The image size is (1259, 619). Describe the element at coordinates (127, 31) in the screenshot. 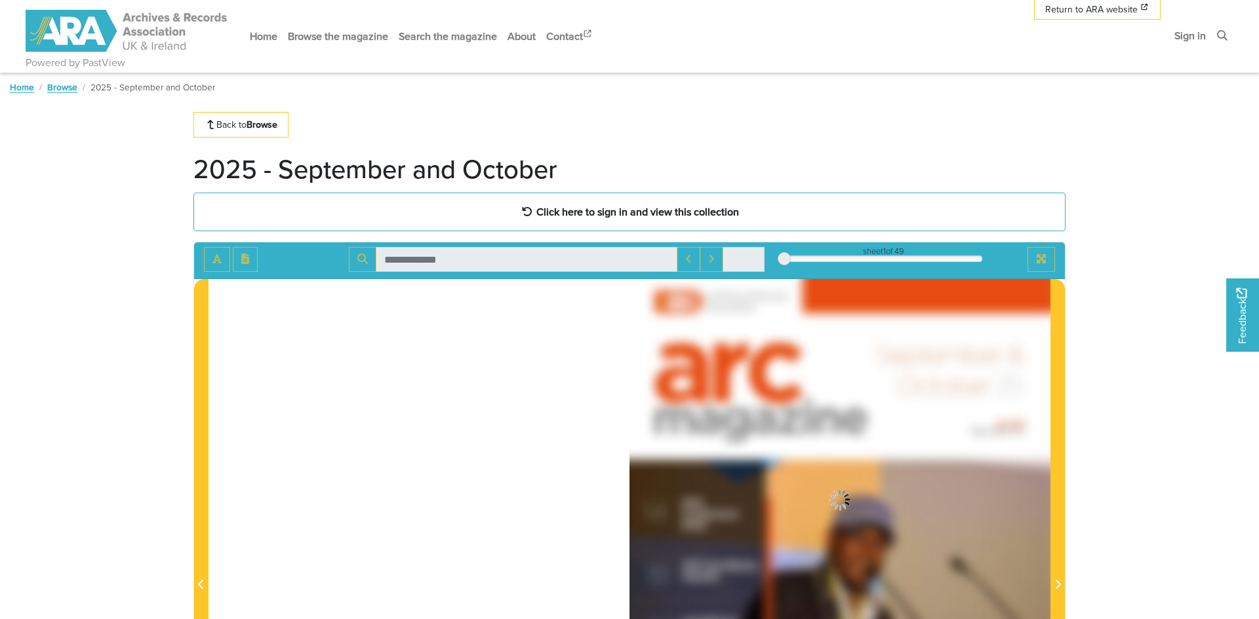

I see `img: ARA - ARC Magazine | Powered by PastView` at that location.